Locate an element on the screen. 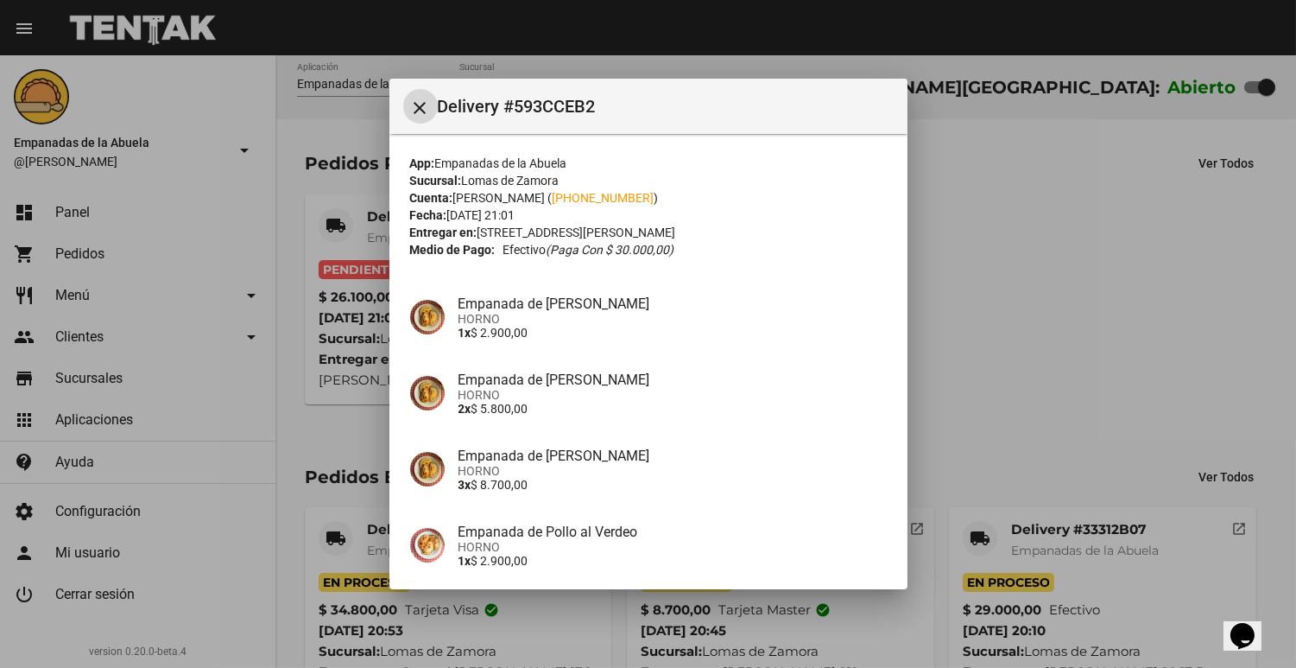 The image size is (1296, 668). span: Delivery #593CCEB2 is located at coordinates (666, 106).